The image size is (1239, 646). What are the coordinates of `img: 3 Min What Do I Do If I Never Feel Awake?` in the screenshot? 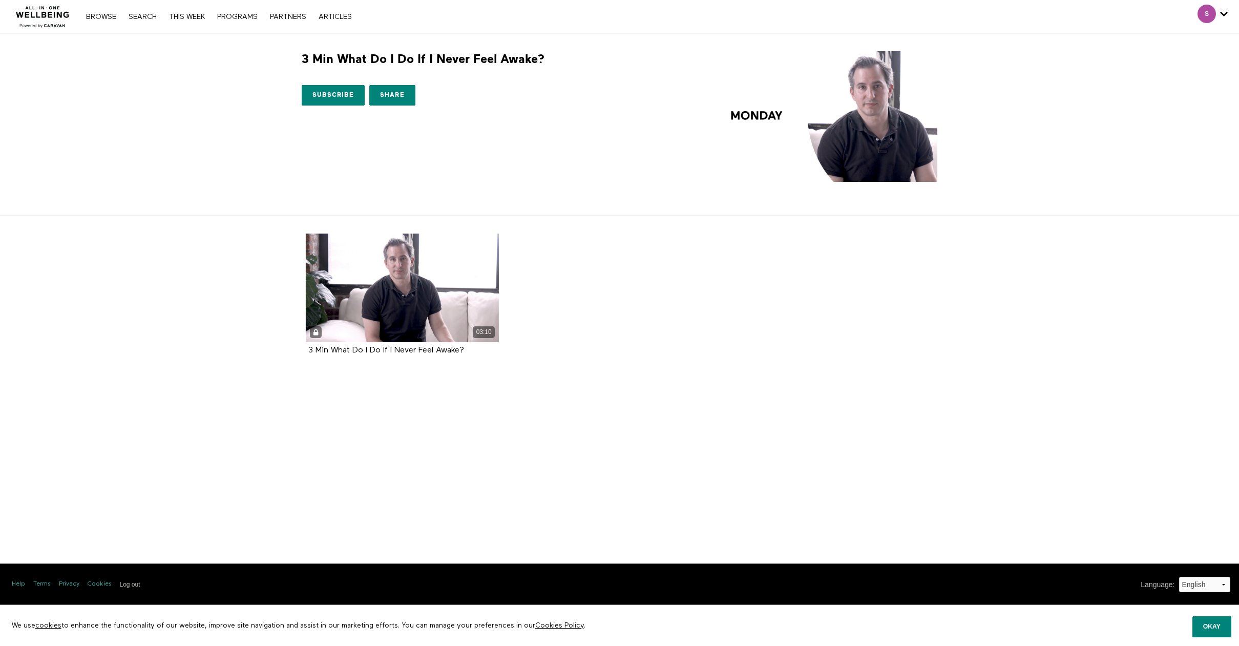 It's located at (821, 116).